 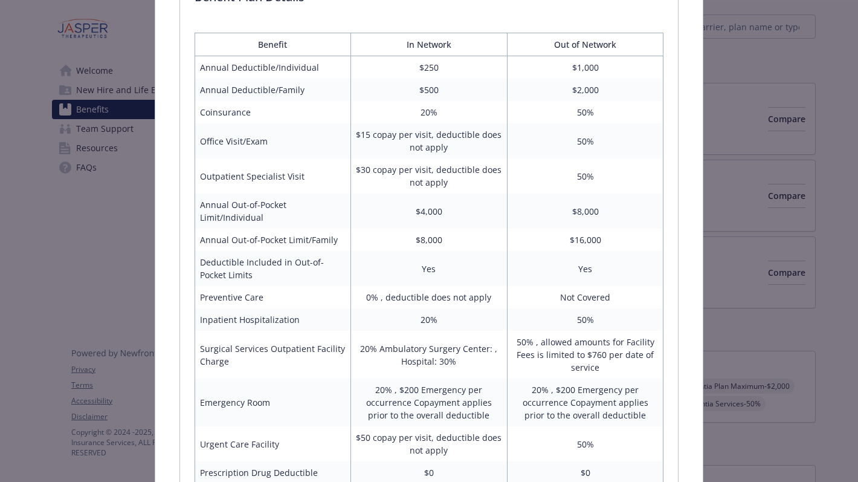 I want to click on td: Emergency Room, so click(x=273, y=402).